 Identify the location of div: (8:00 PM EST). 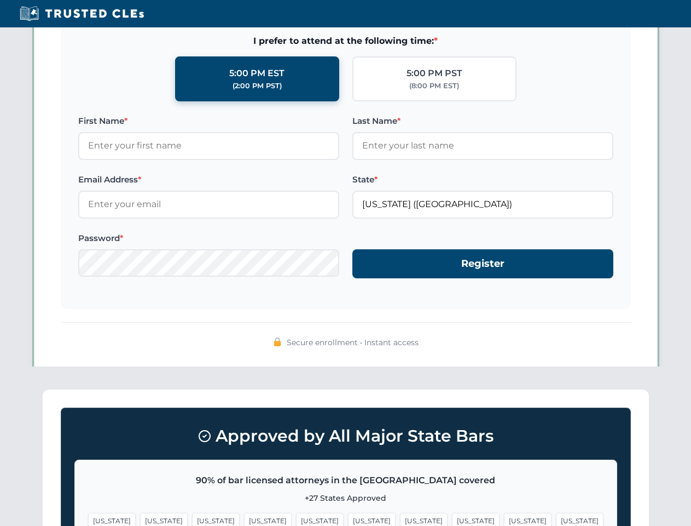
(434, 86).